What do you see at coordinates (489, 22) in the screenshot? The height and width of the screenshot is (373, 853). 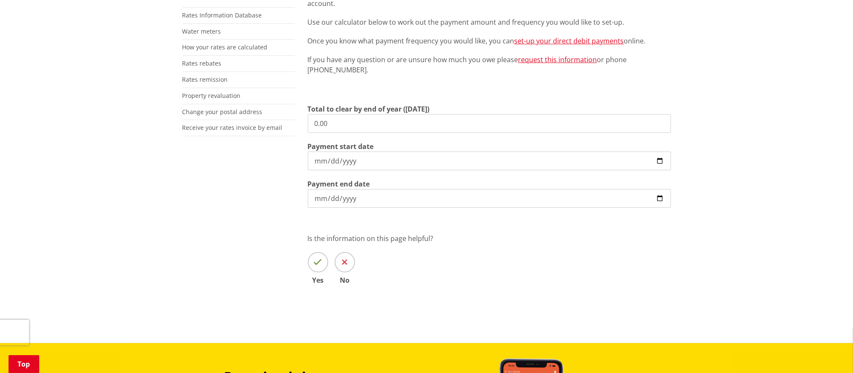 I see `p: Use our calculator below to work out the payment amount and frequency you would like to set-up.` at bounding box center [489, 22].